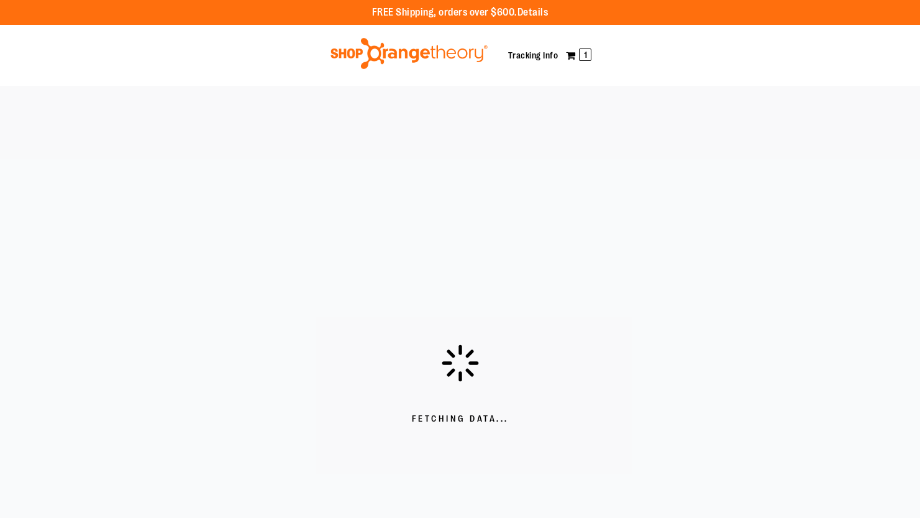  What do you see at coordinates (461, 419) in the screenshot?
I see `span: Fetching Data...` at bounding box center [461, 419].